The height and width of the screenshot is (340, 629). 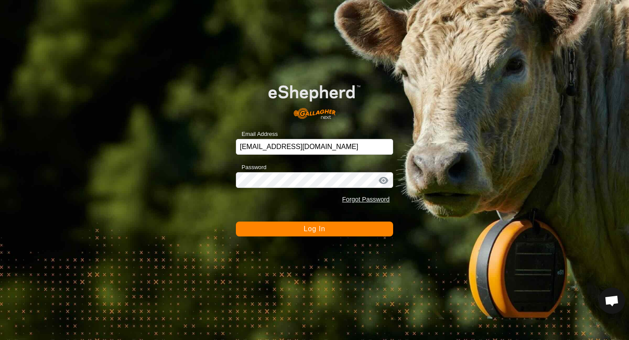 I want to click on input: Email Address, so click(x=315, y=147).